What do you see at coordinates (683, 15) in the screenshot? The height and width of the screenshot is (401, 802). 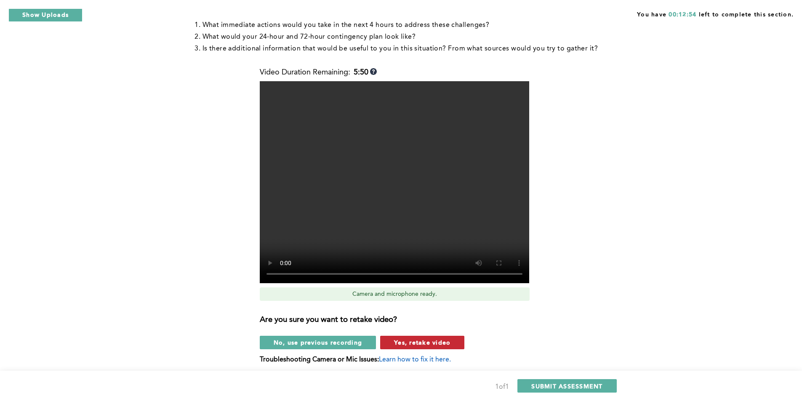 I see `span: 00:12:54` at bounding box center [683, 15].